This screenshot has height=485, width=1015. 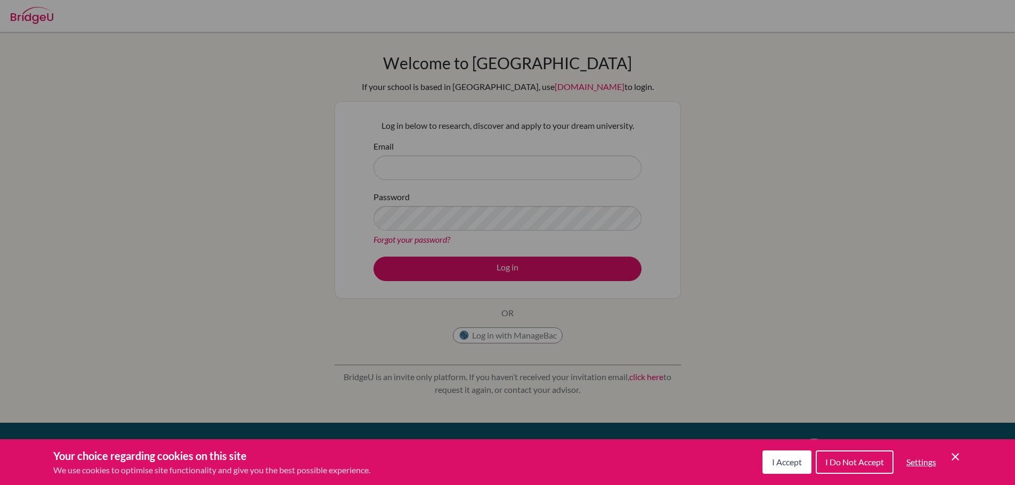 What do you see at coordinates (921, 462) in the screenshot?
I see `span: Settings` at bounding box center [921, 462].